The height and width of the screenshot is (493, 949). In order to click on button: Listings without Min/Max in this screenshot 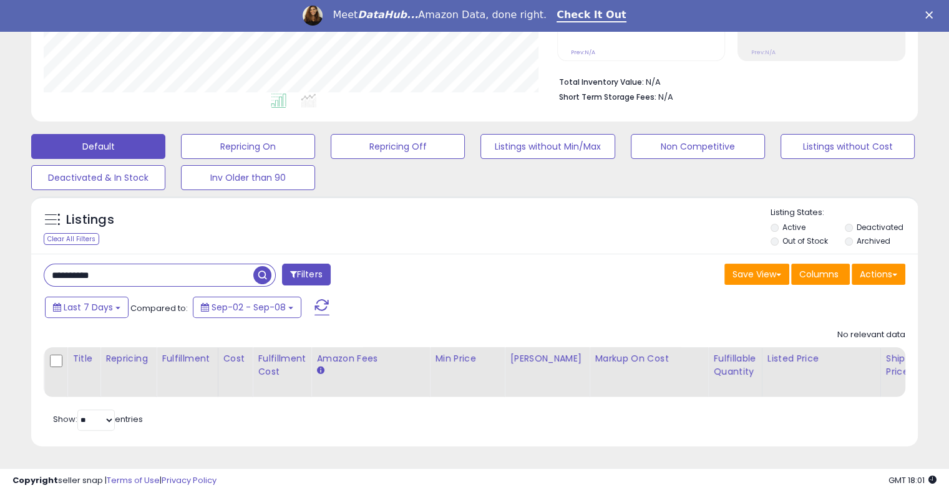, I will do `click(547, 147)`.